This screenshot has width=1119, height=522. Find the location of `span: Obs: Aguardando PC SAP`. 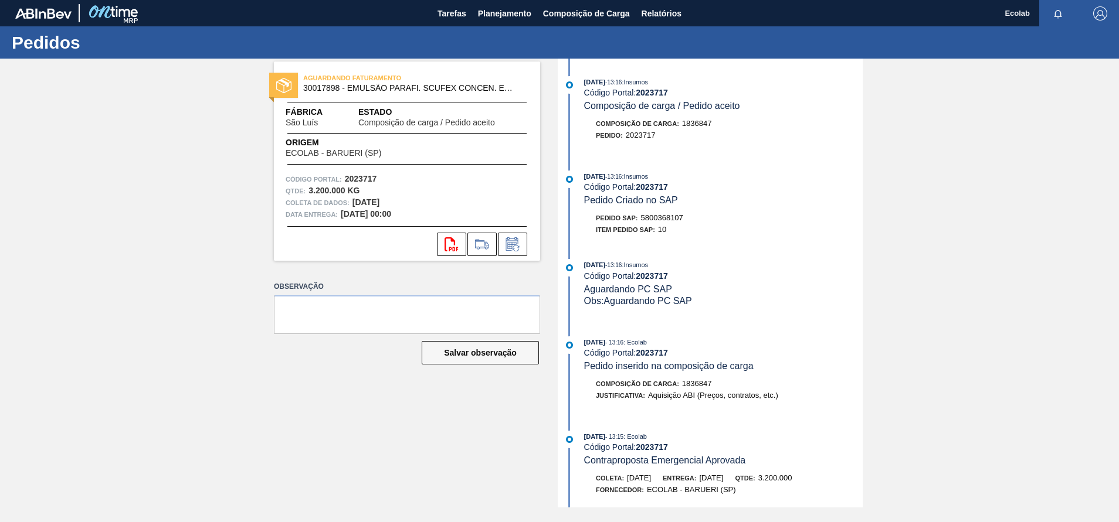

span: Obs: Aguardando PC SAP is located at coordinates (638, 301).